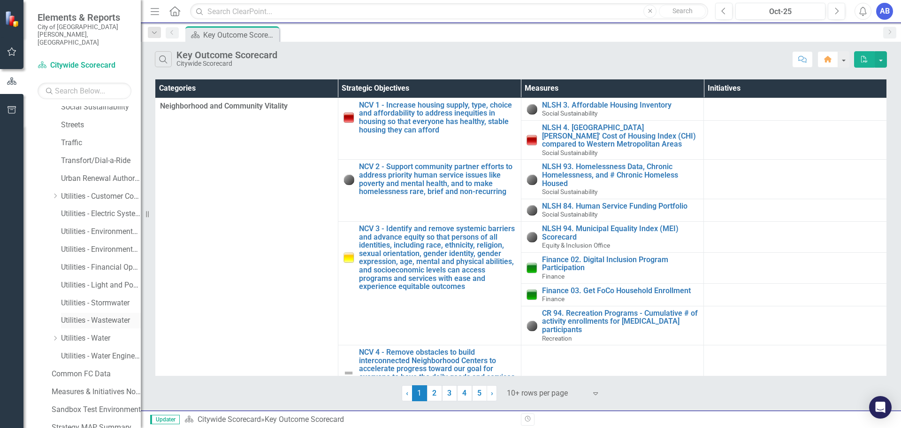 The image size is (901, 428). Describe the element at coordinates (227, 63) in the screenshot. I see `div: Citywide Scorecard` at that location.